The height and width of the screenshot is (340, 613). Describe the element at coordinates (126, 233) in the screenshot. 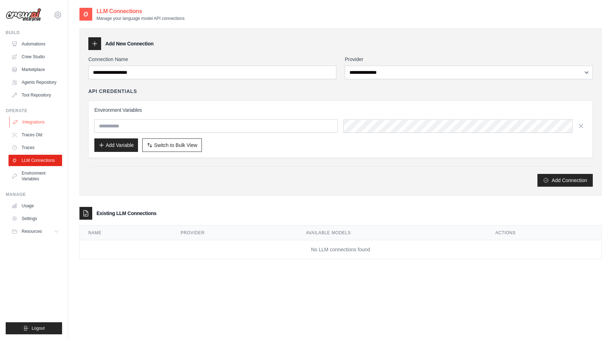

I see `th: Name` at that location.